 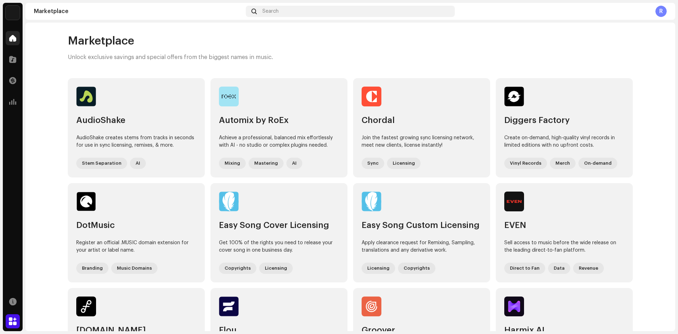 What do you see at coordinates (86, 306) in the screenshot?
I see `img: 46c17930-3148-471f-8b2a-36717c1ad0d1` at bounding box center [86, 306].